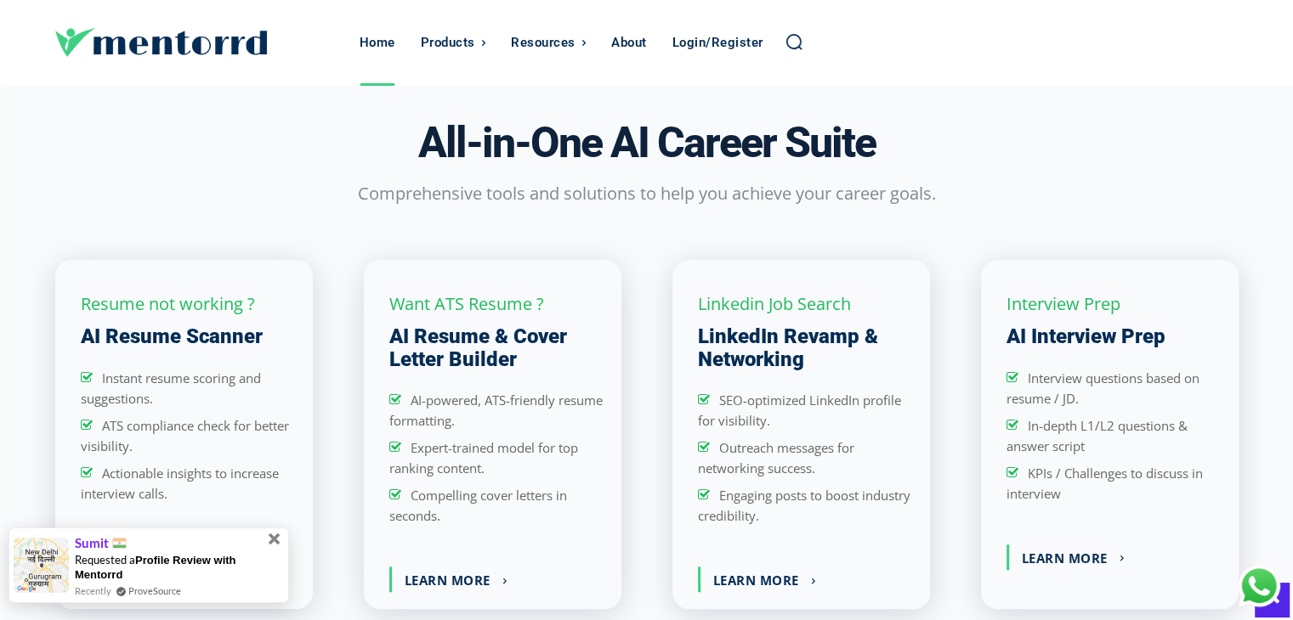 This screenshot has width=1293, height=620. Describe the element at coordinates (467, 304) in the screenshot. I see `h3: Want ATS Resume ?` at that location.